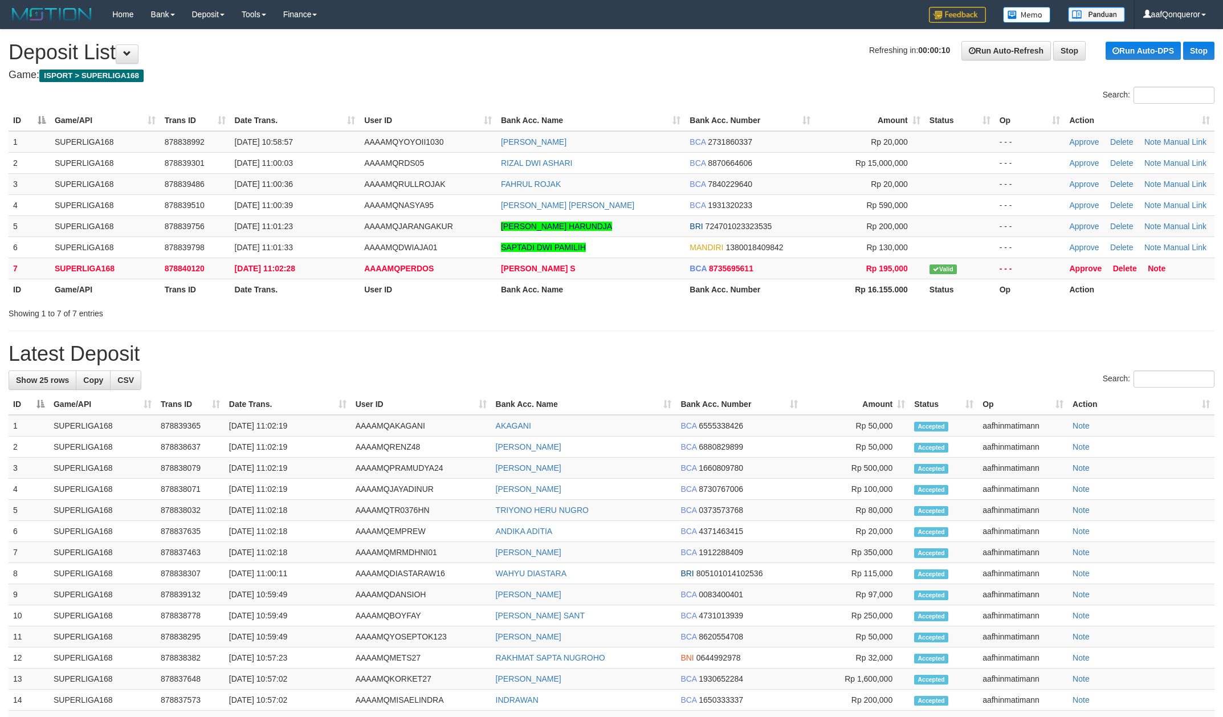 This screenshot has width=1223, height=717. Describe the element at coordinates (394, 163) in the screenshot. I see `span: AAAAMQRDS05` at that location.